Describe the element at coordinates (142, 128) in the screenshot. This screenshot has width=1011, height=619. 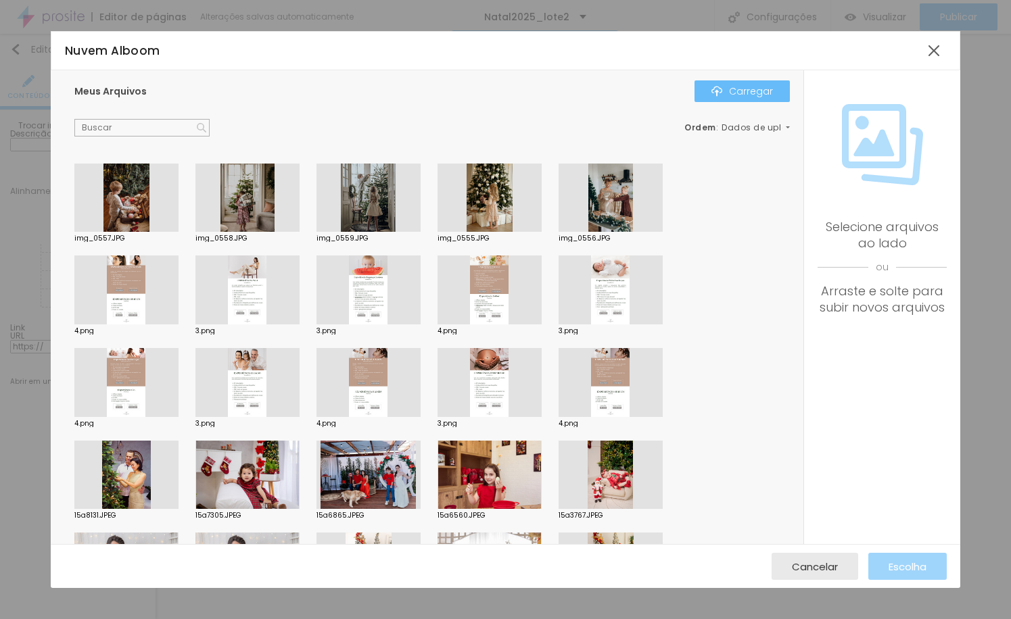
I see `input: Buscar` at that location.